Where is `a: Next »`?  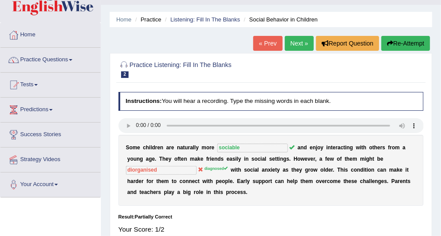 a: Next » is located at coordinates (299, 43).